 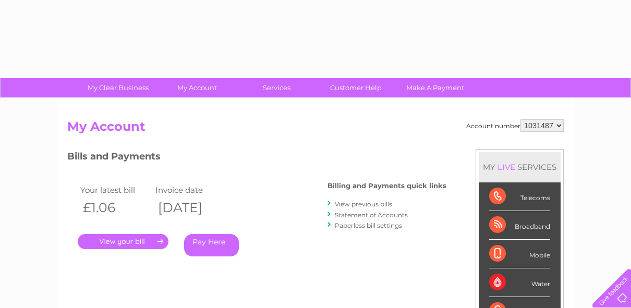 I want to click on a: Pay Here, so click(x=211, y=245).